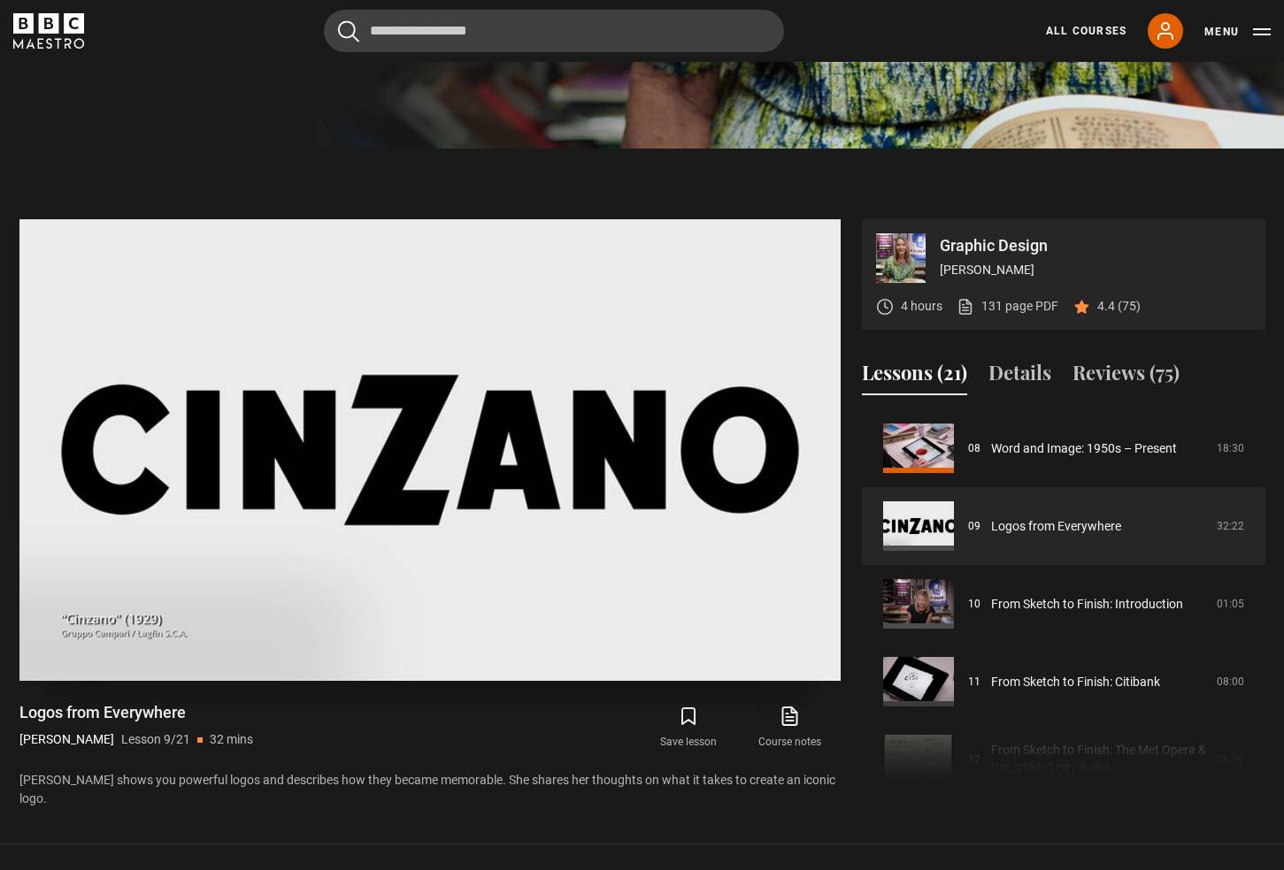 The width and height of the screenshot is (1284, 870). What do you see at coordinates (1007, 306) in the screenshot?
I see `a: 131 page PDF` at bounding box center [1007, 306].